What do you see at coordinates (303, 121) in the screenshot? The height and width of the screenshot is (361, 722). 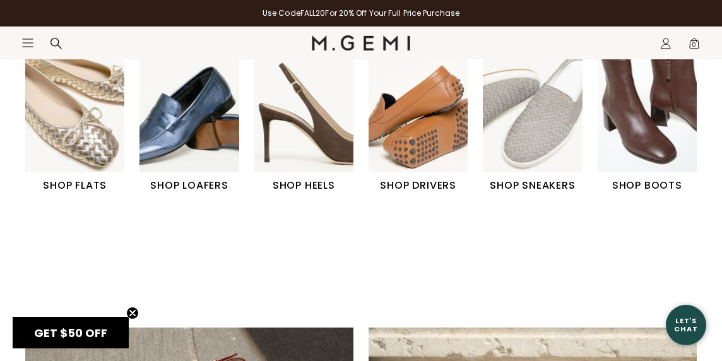 I see `a: SHOP HEELS` at bounding box center [303, 121].